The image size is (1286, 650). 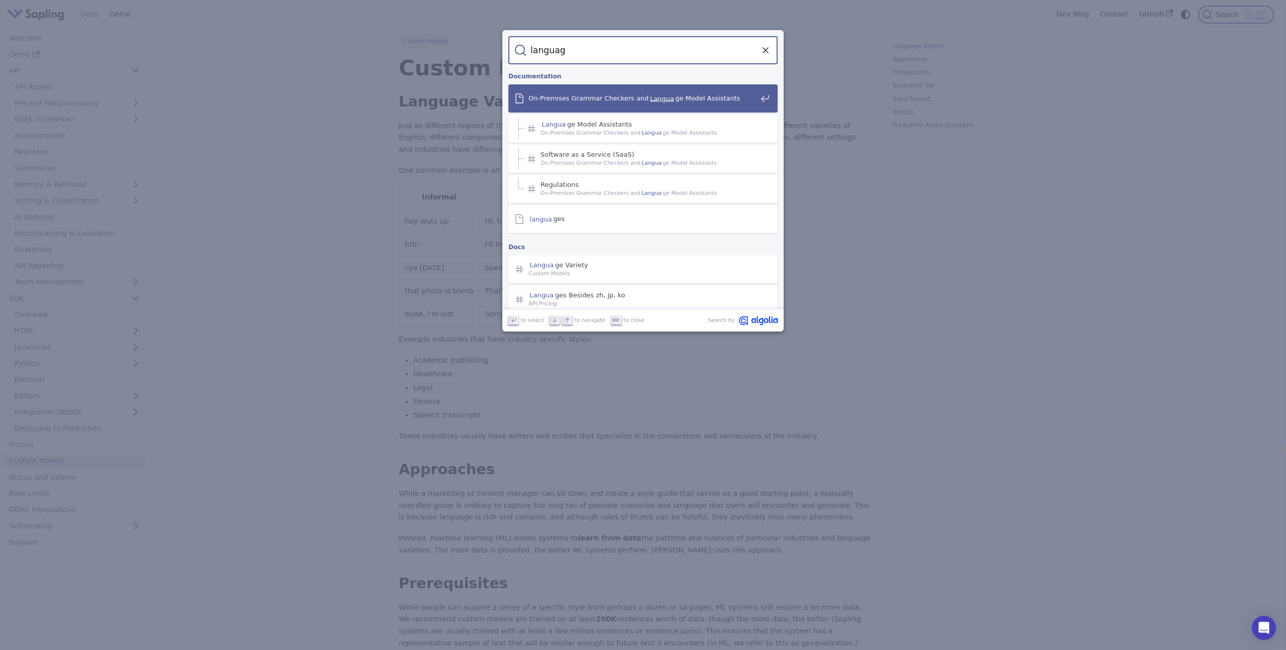 What do you see at coordinates (643, 299) in the screenshot?
I see `a: Languages Besides zh, jp, ko​API Pricing` at bounding box center [643, 299].